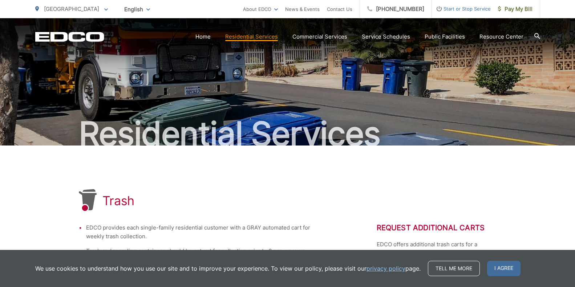 The image size is (575, 287). What do you see at coordinates (228, 268) in the screenshot?
I see `p: We use cookies to understand how you use our site and to improve your experience. To view our pol...` at bounding box center [228, 268].